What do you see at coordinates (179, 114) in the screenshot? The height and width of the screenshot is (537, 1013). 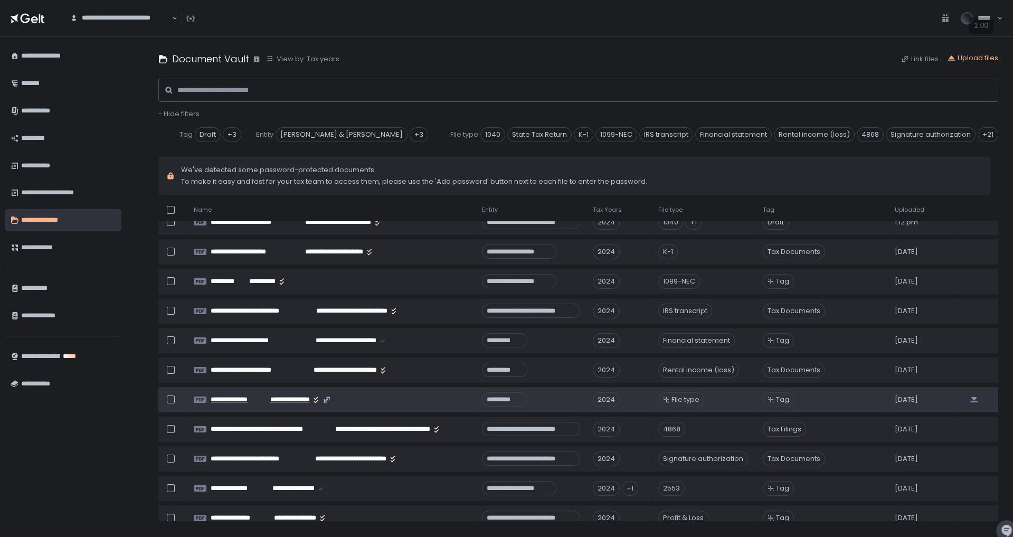 I see `button: - Hide filters` at bounding box center [179, 114].